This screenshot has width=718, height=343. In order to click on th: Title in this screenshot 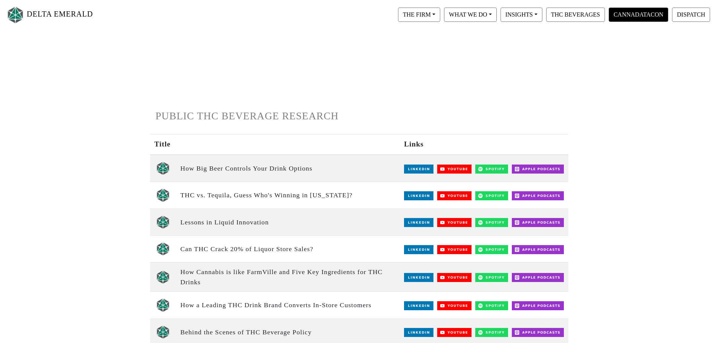, I will do `click(163, 145)`.